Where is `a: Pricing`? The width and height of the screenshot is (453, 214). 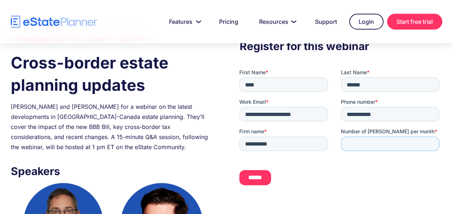 a: Pricing is located at coordinates (228, 22).